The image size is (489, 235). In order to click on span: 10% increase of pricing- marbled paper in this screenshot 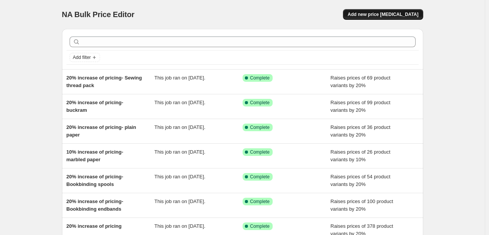, I will do `click(95, 155)`.